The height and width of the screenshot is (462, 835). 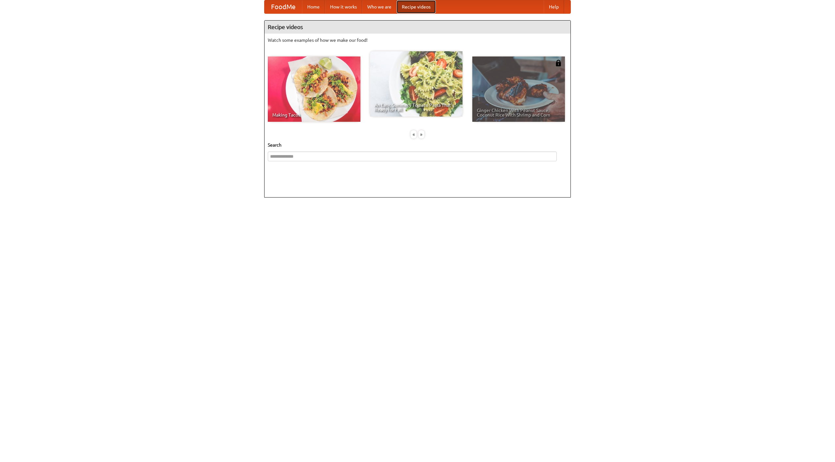 I want to click on span: Making Tacos, so click(x=314, y=115).